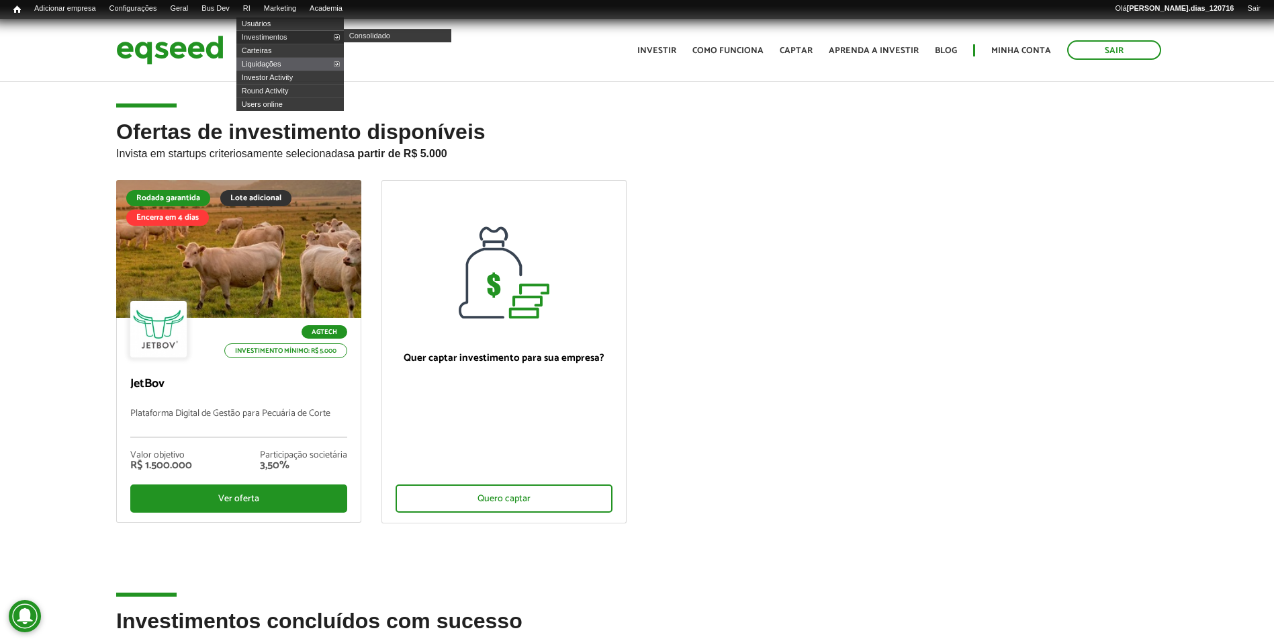 This screenshot has height=641, width=1274. Describe the element at coordinates (326, 9) in the screenshot. I see `a: Academia` at that location.